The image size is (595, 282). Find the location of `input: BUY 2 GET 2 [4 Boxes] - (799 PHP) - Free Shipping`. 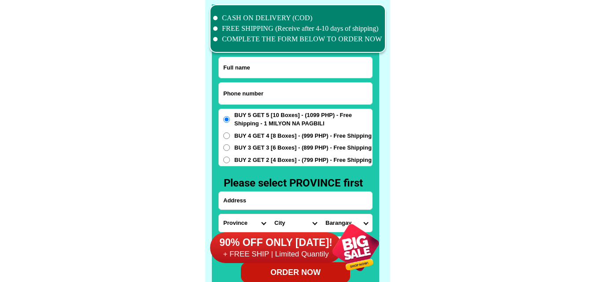

input: BUY 2 GET 2 [4 Boxes] - (799 PHP) - Free Shipping is located at coordinates (226, 160).